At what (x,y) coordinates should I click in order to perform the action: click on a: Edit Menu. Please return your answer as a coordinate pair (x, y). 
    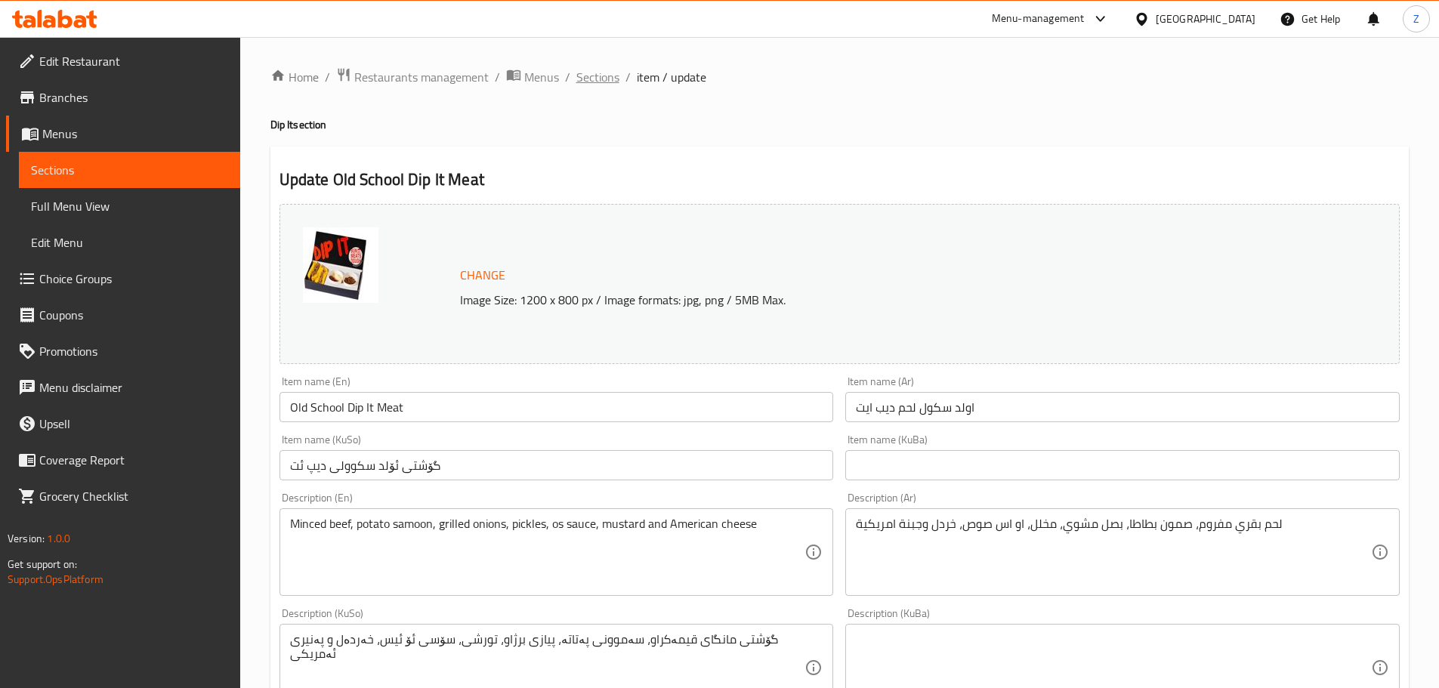
    Looking at the image, I should click on (129, 242).